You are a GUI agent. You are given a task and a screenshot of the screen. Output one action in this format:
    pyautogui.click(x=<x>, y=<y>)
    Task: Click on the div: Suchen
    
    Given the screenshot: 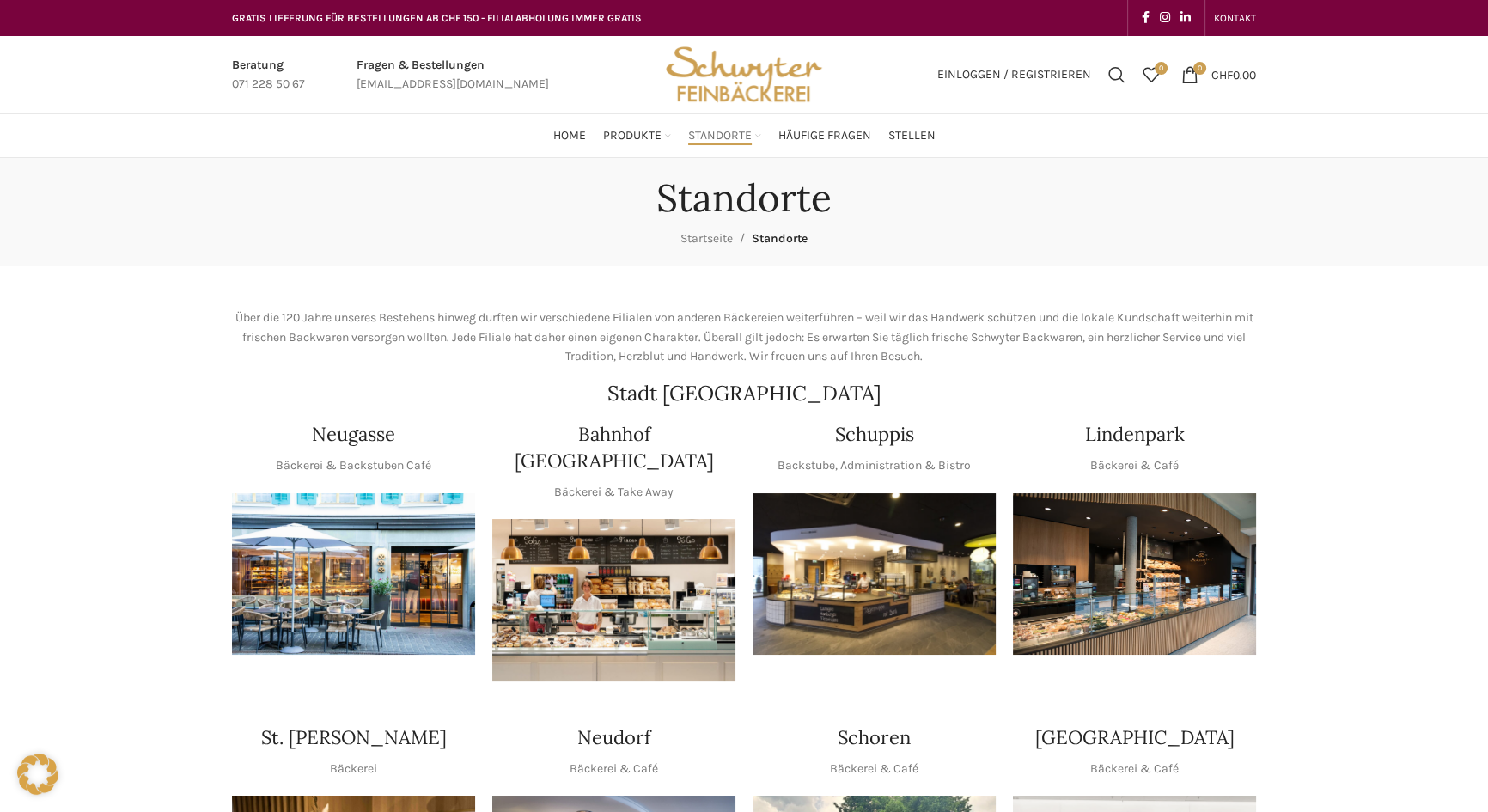 What is the action you would take?
    pyautogui.click(x=1116, y=75)
    